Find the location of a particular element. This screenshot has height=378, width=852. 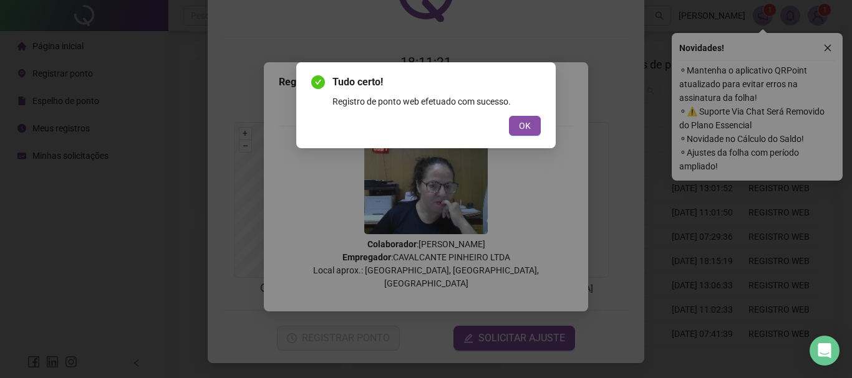

div: Open Intercom Messenger is located at coordinates (824, 351).